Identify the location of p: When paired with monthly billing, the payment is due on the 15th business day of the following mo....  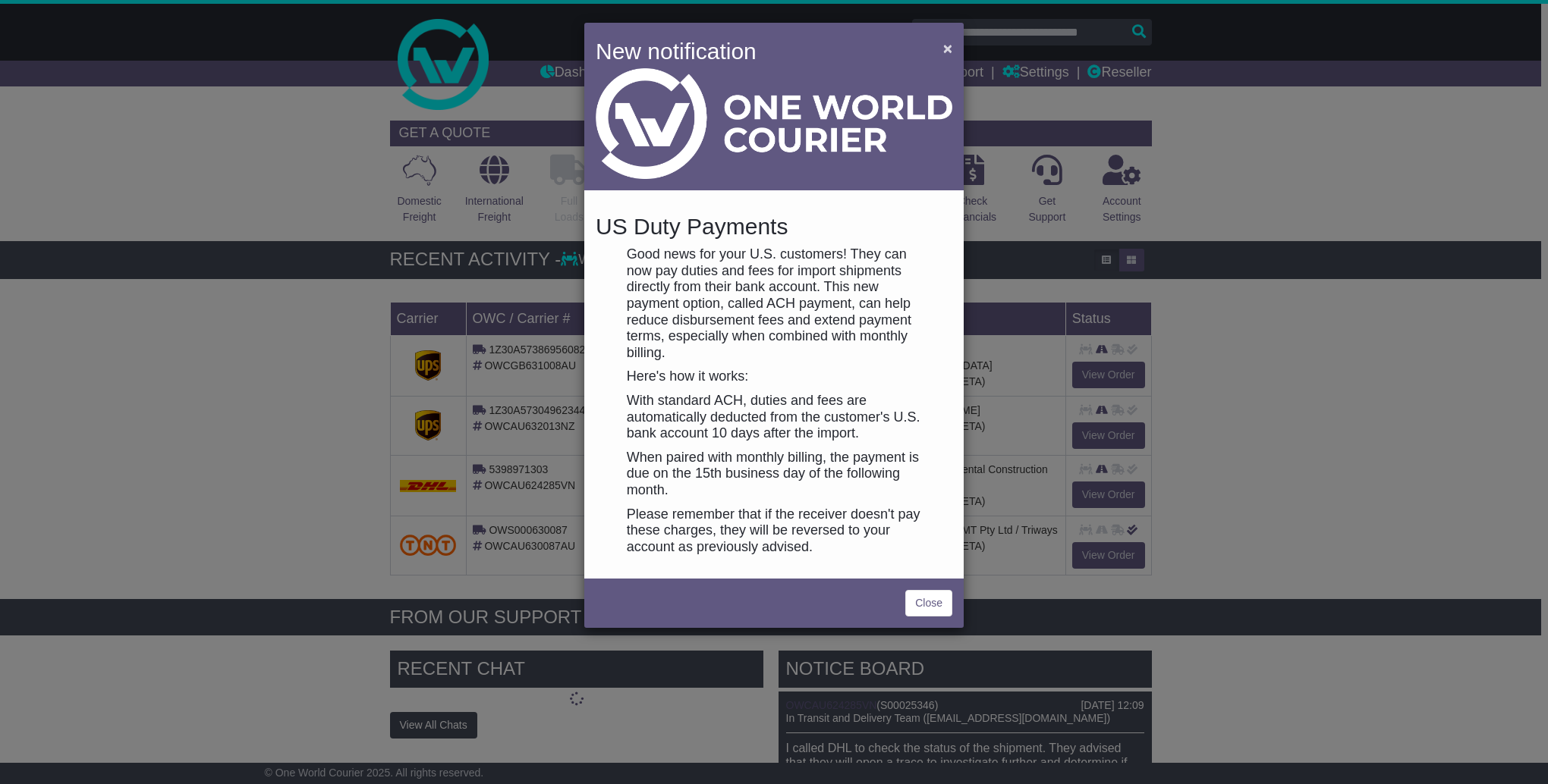
(774, 474).